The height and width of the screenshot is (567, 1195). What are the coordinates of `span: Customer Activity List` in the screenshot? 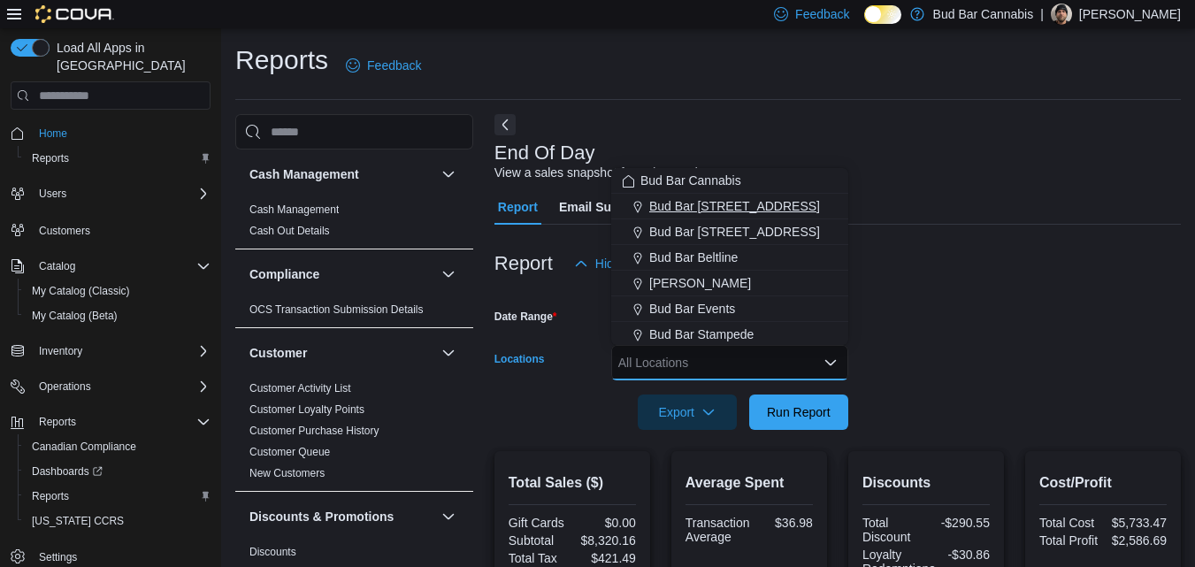 It's located at (300, 388).